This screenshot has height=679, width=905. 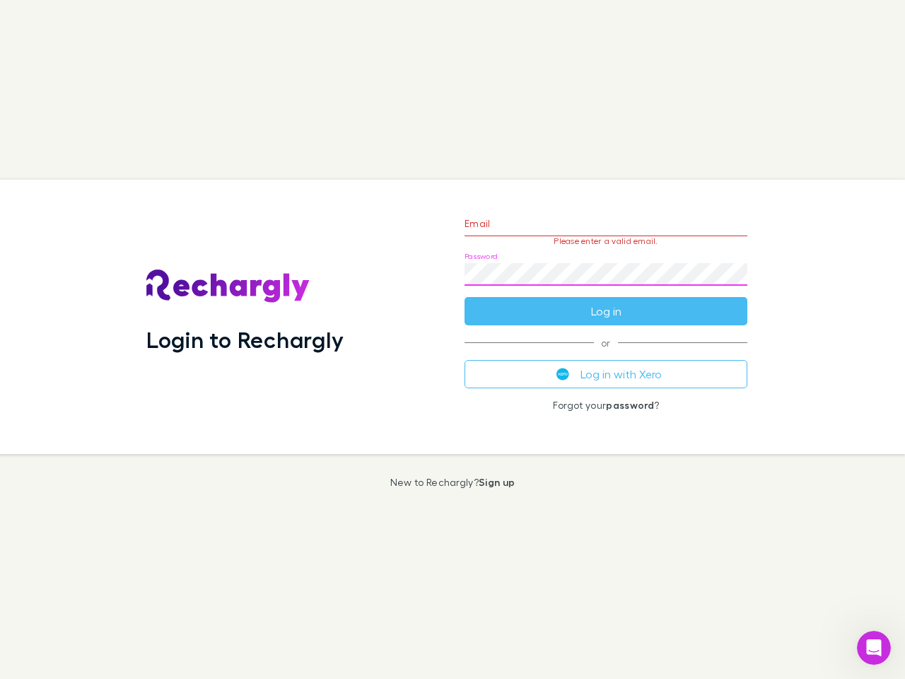 What do you see at coordinates (245, 339) in the screenshot?
I see `h1: Login to Rechargly` at bounding box center [245, 339].